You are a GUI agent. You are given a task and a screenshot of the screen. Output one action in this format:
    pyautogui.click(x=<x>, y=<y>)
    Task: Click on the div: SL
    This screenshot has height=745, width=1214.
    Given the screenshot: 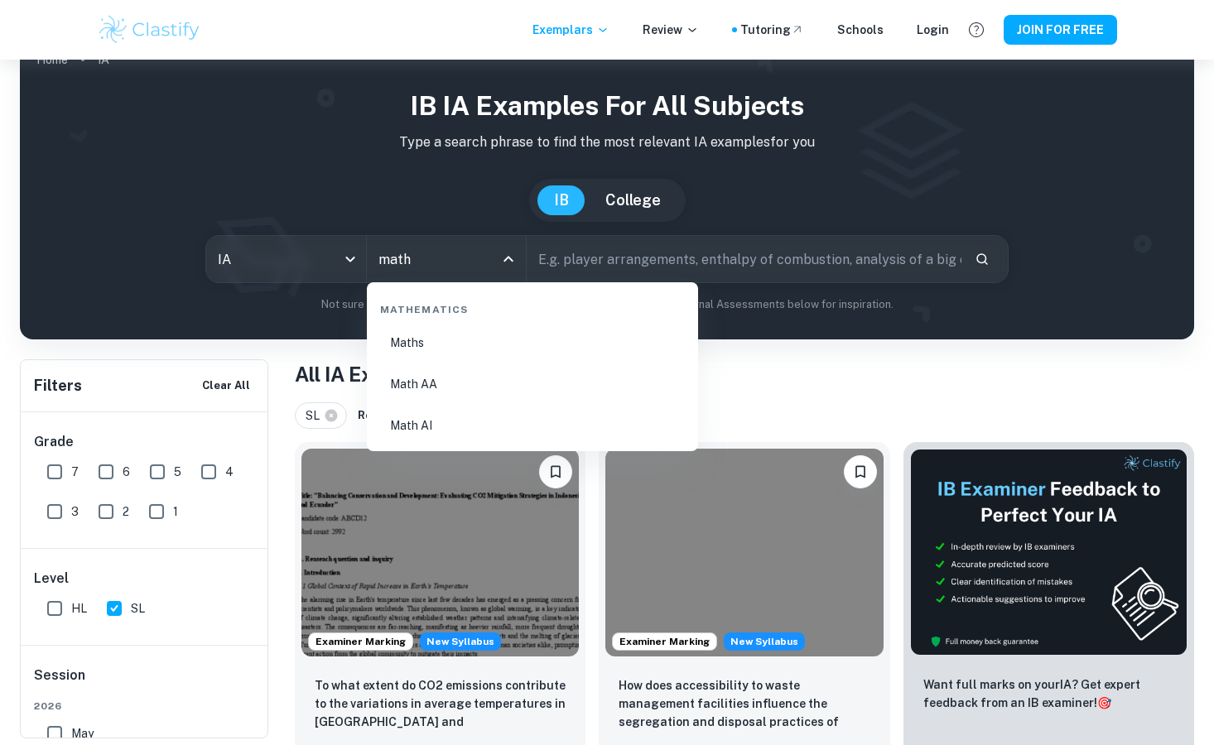 What is the action you would take?
    pyautogui.click(x=320, y=416)
    